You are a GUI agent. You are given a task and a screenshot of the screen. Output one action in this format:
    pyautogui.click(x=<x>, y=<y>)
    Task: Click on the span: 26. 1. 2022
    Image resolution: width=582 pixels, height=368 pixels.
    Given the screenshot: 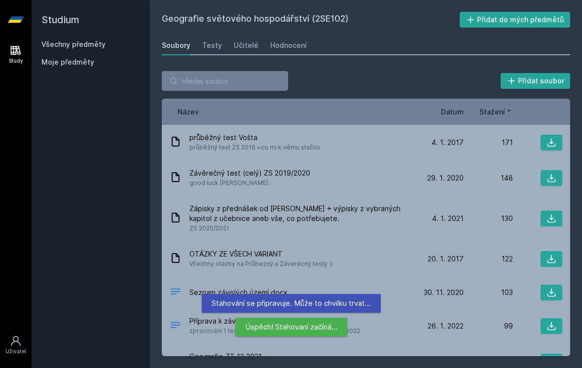 What is the action you would take?
    pyautogui.click(x=445, y=326)
    